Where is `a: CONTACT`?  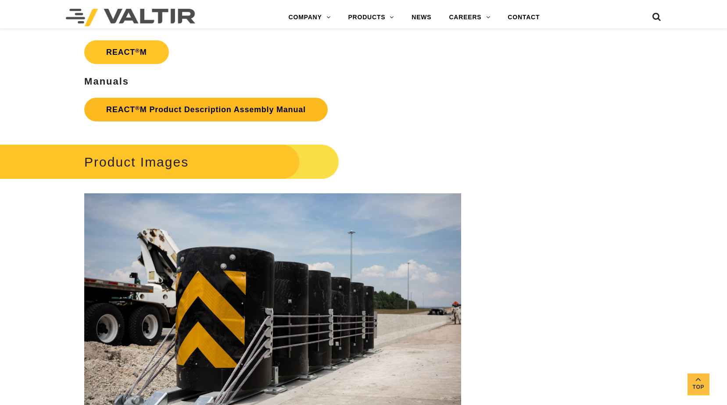
a: CONTACT is located at coordinates (523, 18).